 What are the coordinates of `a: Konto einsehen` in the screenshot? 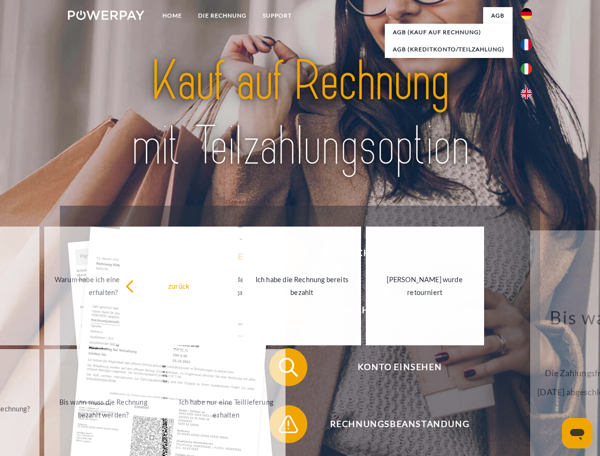 It's located at (393, 367).